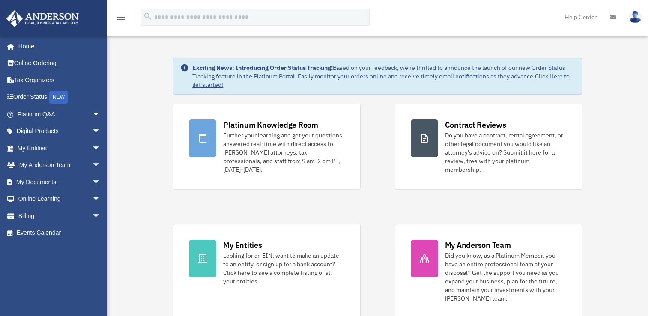  What do you see at coordinates (60, 114) in the screenshot?
I see `a: Platinum Q&Aarrow_drop_down` at bounding box center [60, 114].